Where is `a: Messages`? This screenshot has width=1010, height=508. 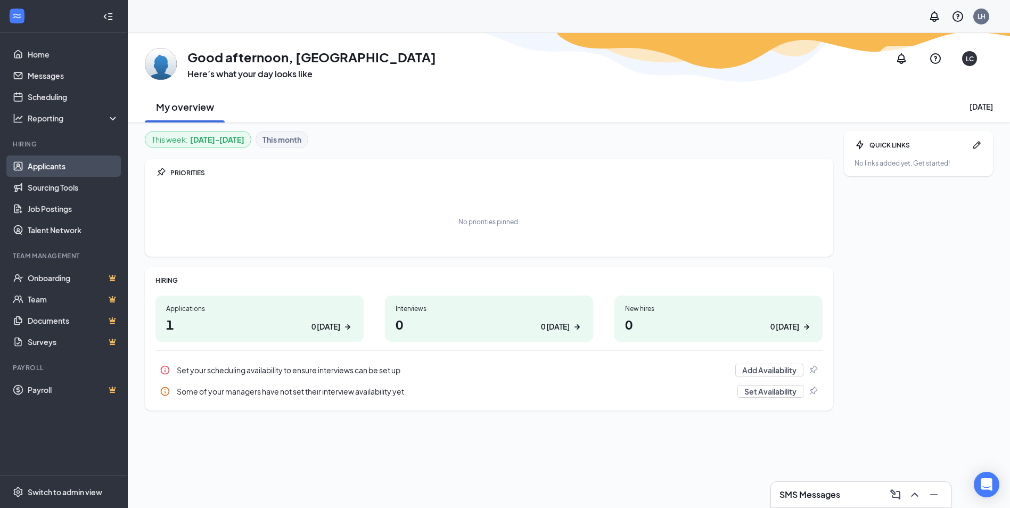 a: Messages is located at coordinates (73, 76).